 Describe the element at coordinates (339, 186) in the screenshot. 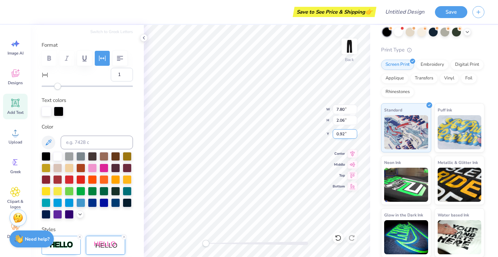

I see `span: Bottom` at that location.